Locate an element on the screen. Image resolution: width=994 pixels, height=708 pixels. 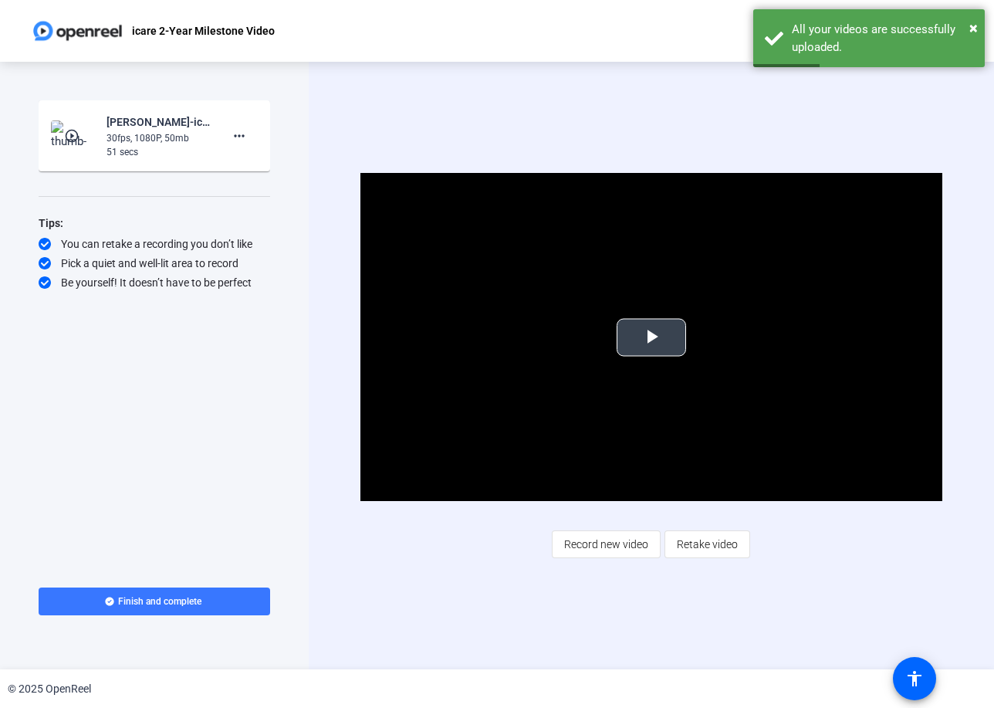
span: Finish and complete is located at coordinates (160, 601).